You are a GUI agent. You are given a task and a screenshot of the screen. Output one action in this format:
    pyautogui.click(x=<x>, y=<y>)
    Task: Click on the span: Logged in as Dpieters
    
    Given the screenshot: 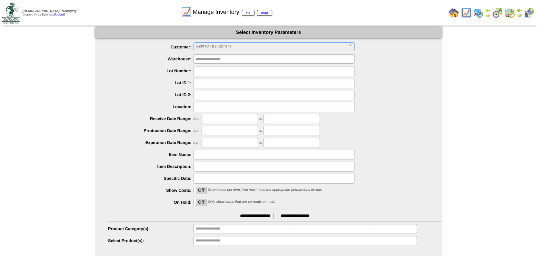 What is the action you would take?
    pyautogui.click(x=49, y=13)
    